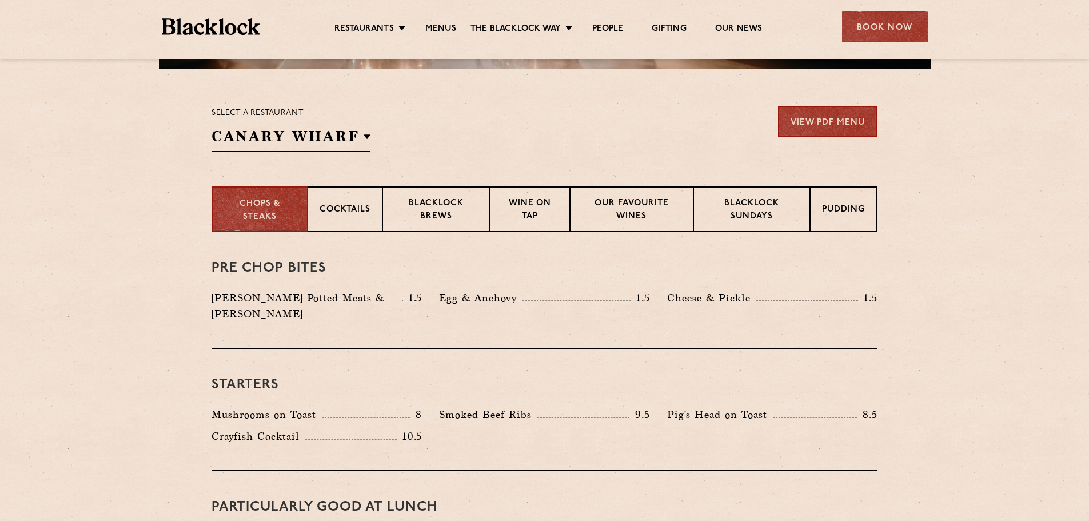  What do you see at coordinates (211, 26) in the screenshot?
I see `img: BL_Textured_Logo-footer-cropped.svg` at bounding box center [211, 26].